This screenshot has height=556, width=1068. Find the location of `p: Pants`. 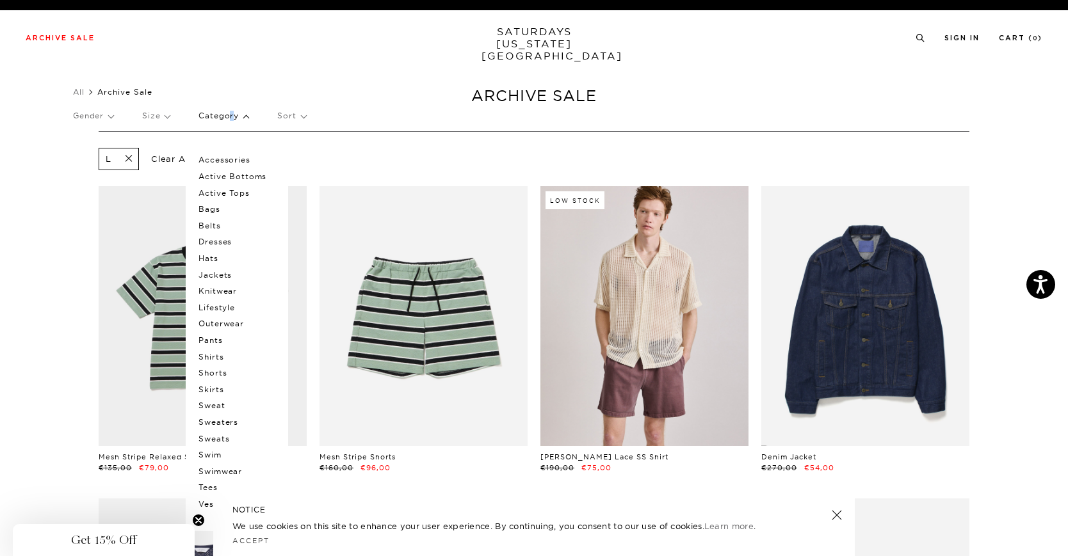

p: Pants is located at coordinates (237, 341).